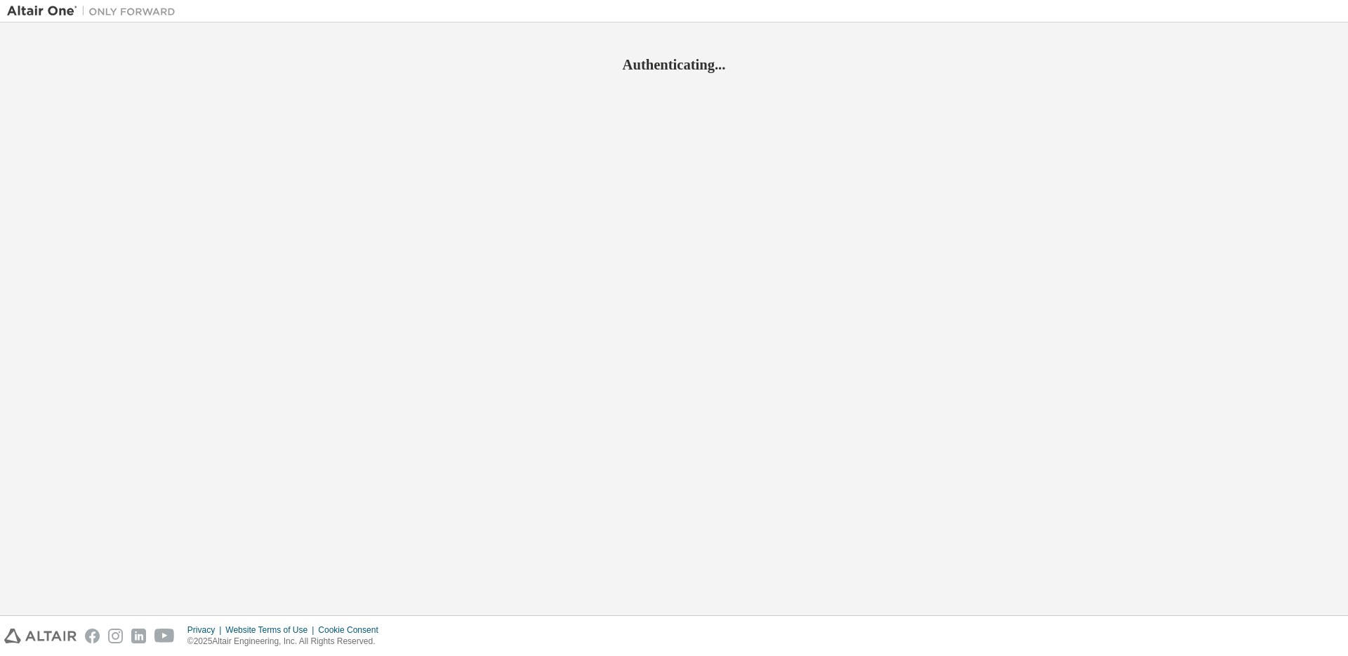 The height and width of the screenshot is (656, 1348). What do you see at coordinates (40, 635) in the screenshot?
I see `img: altair_logo.svg` at bounding box center [40, 635].